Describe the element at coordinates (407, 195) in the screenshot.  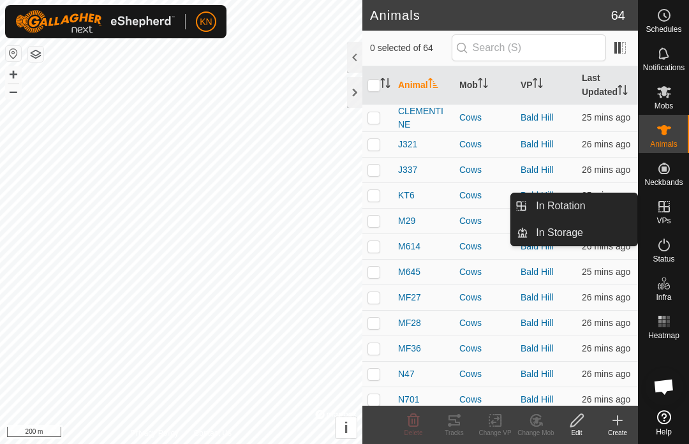
I see `span: KT6` at that location.